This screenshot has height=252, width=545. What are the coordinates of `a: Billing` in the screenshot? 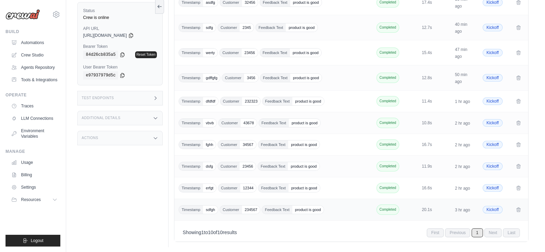 It's located at (34, 175).